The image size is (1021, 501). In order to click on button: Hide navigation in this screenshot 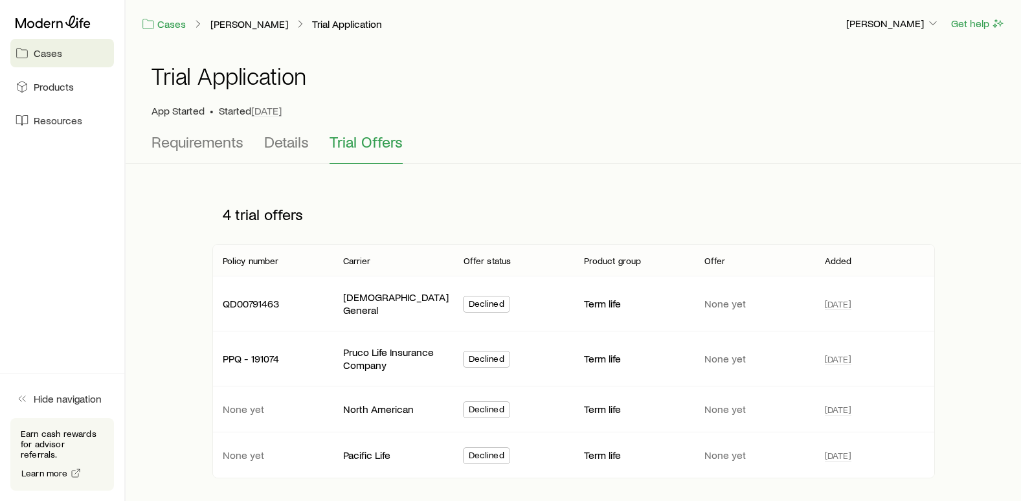, I will do `click(62, 399)`.